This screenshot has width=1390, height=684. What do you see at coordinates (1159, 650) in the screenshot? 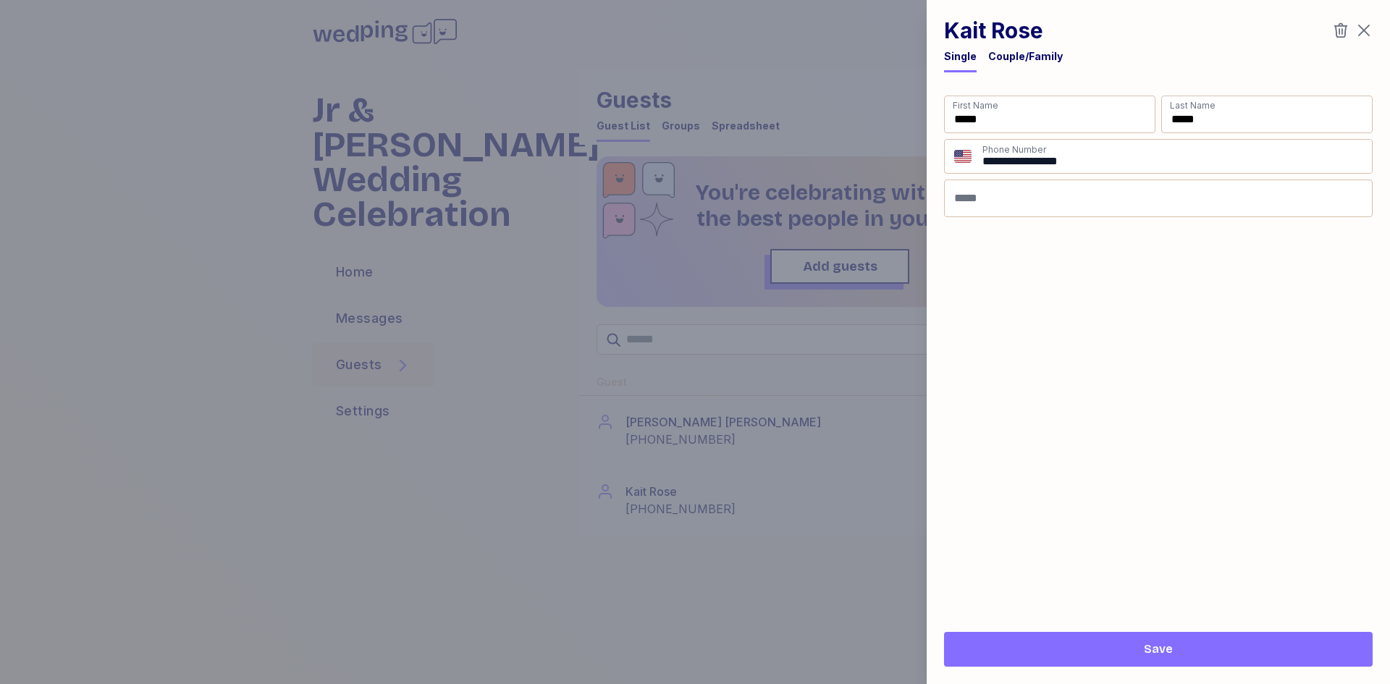
I see `button: Save` at bounding box center [1159, 650].